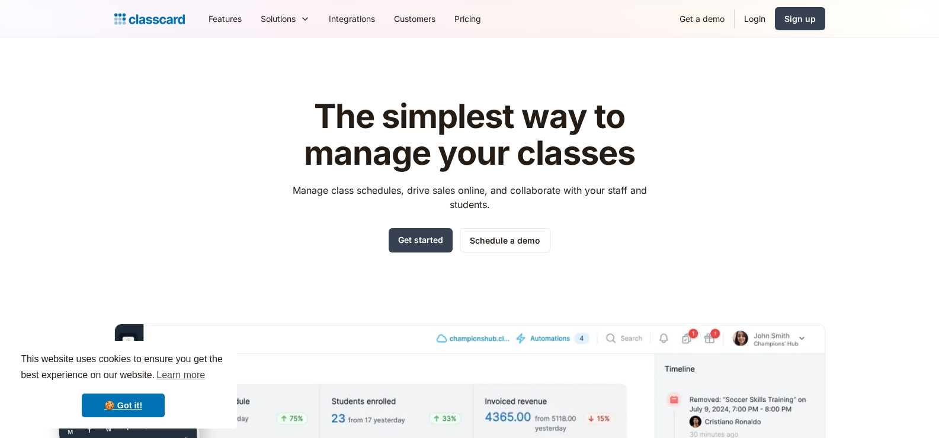 The height and width of the screenshot is (438, 939). I want to click on a: dismiss cookie message, so click(123, 405).